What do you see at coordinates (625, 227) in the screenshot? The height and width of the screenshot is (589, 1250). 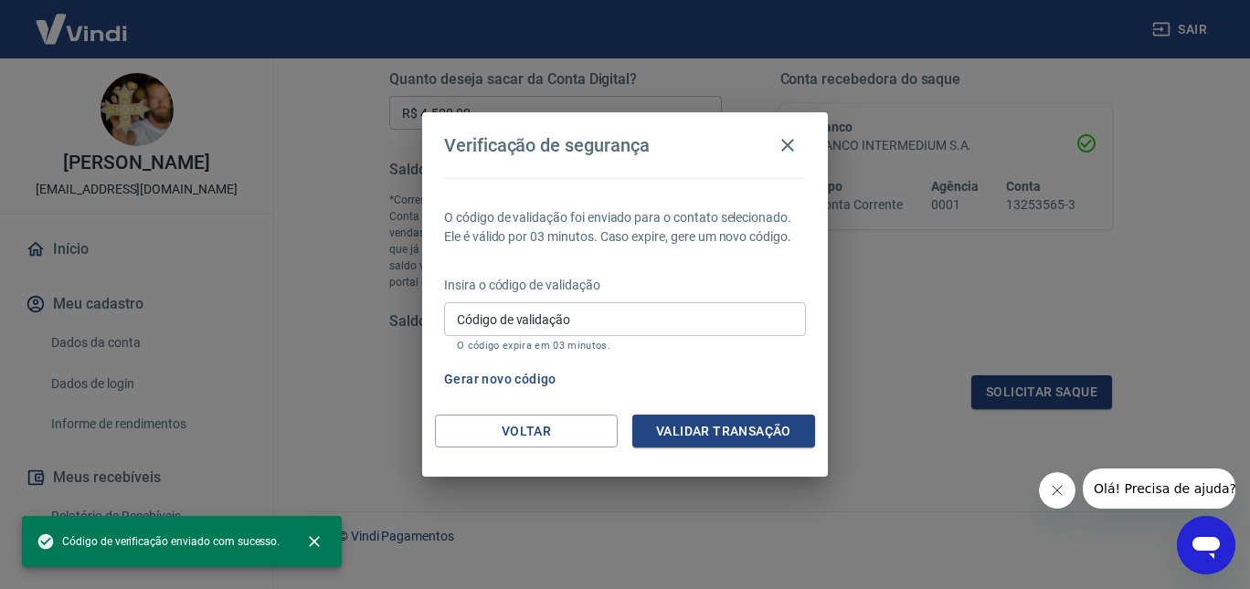 I see `p: O código de validação foi enviado para o contato selecionado. Ele é válido por 03 minutos. Caso e...` at bounding box center [625, 227].